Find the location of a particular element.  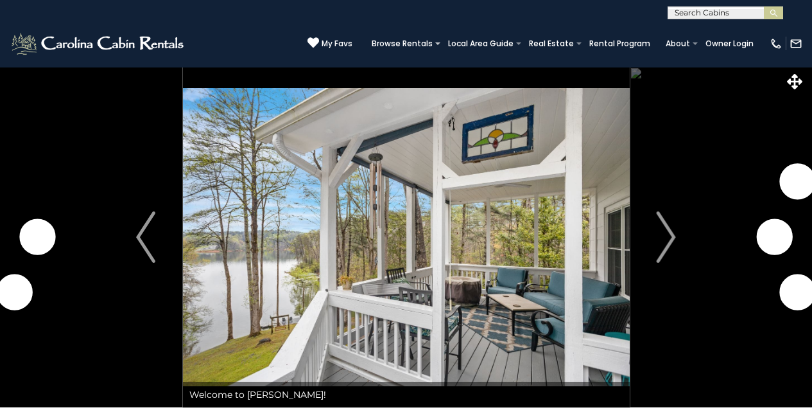

img: White-1-2.png is located at coordinates (98, 44).